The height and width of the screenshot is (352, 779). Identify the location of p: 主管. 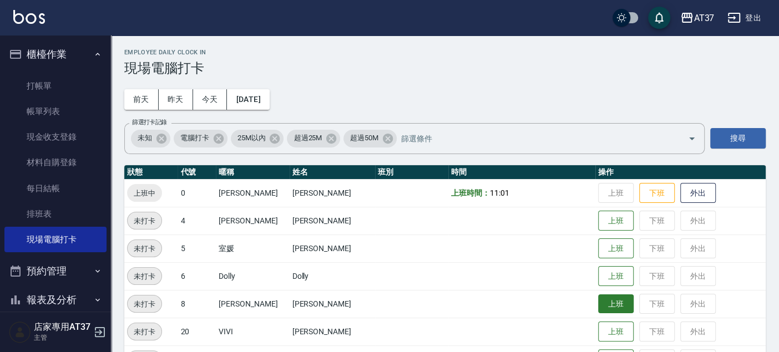
(62, 338).